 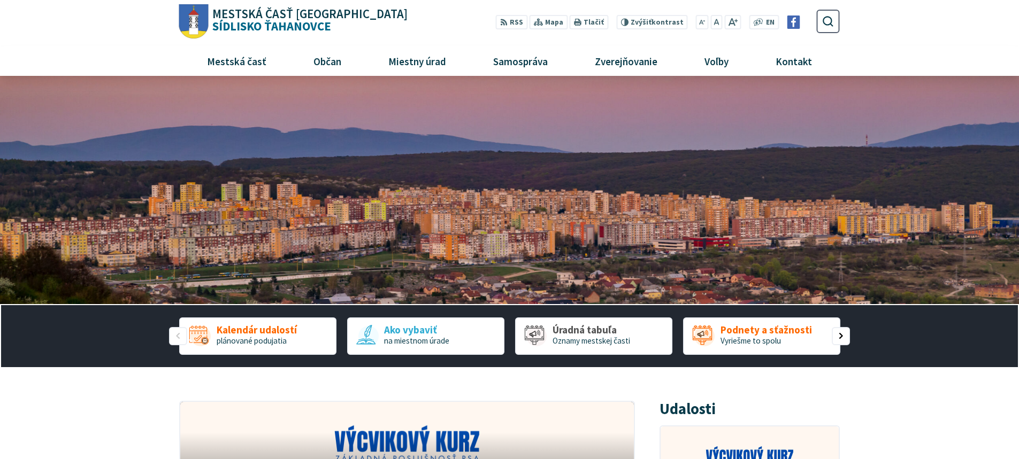 I want to click on a: Miestny úrad, so click(x=417, y=61).